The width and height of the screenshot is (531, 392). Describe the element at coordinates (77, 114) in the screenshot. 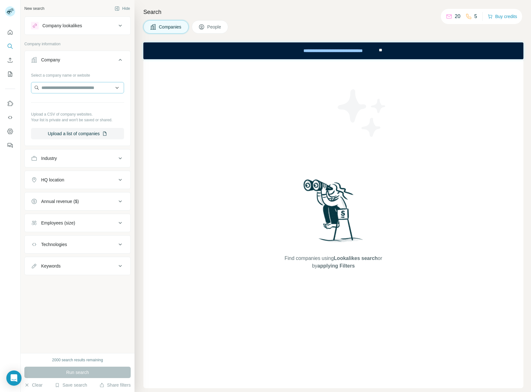

I see `p: Upload a CSV of company websites.` at that location.